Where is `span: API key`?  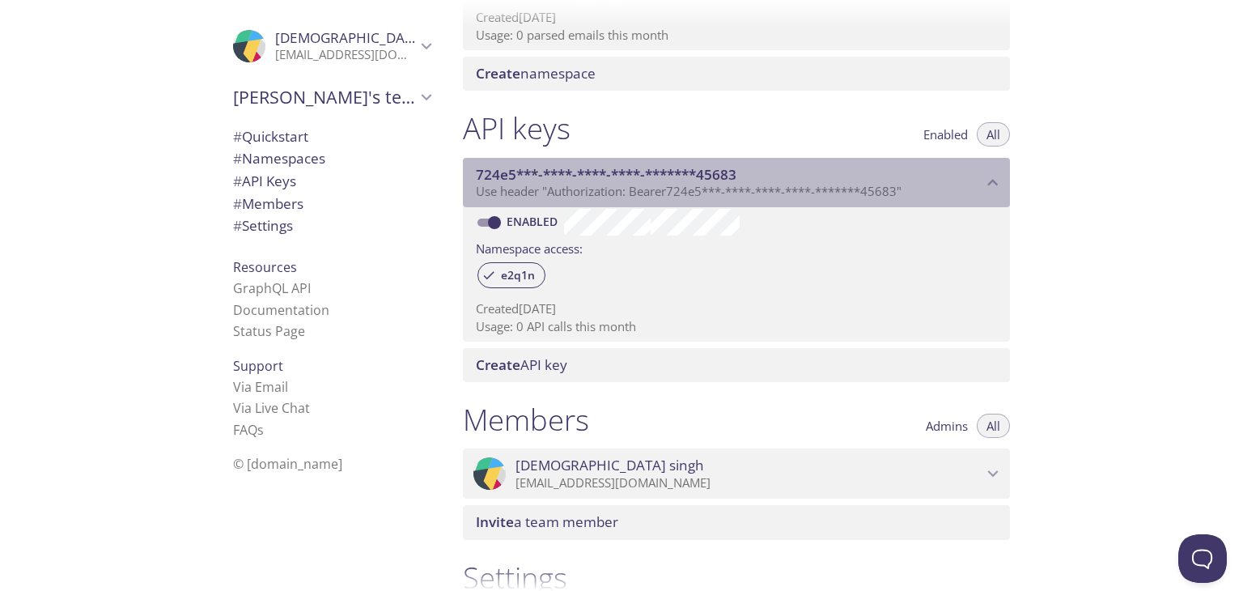
span: API key is located at coordinates (521, 364).